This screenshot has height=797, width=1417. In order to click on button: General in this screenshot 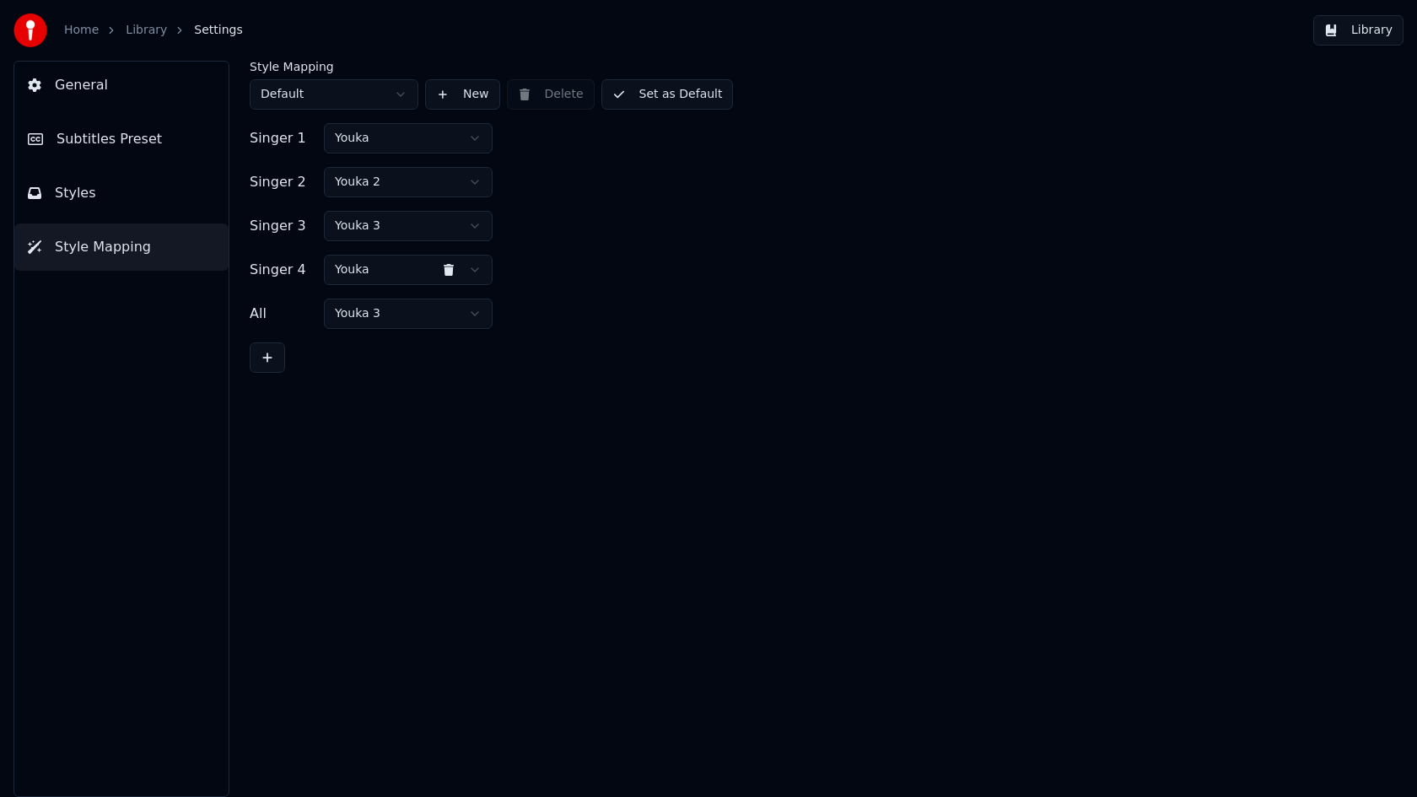, I will do `click(121, 85)`.